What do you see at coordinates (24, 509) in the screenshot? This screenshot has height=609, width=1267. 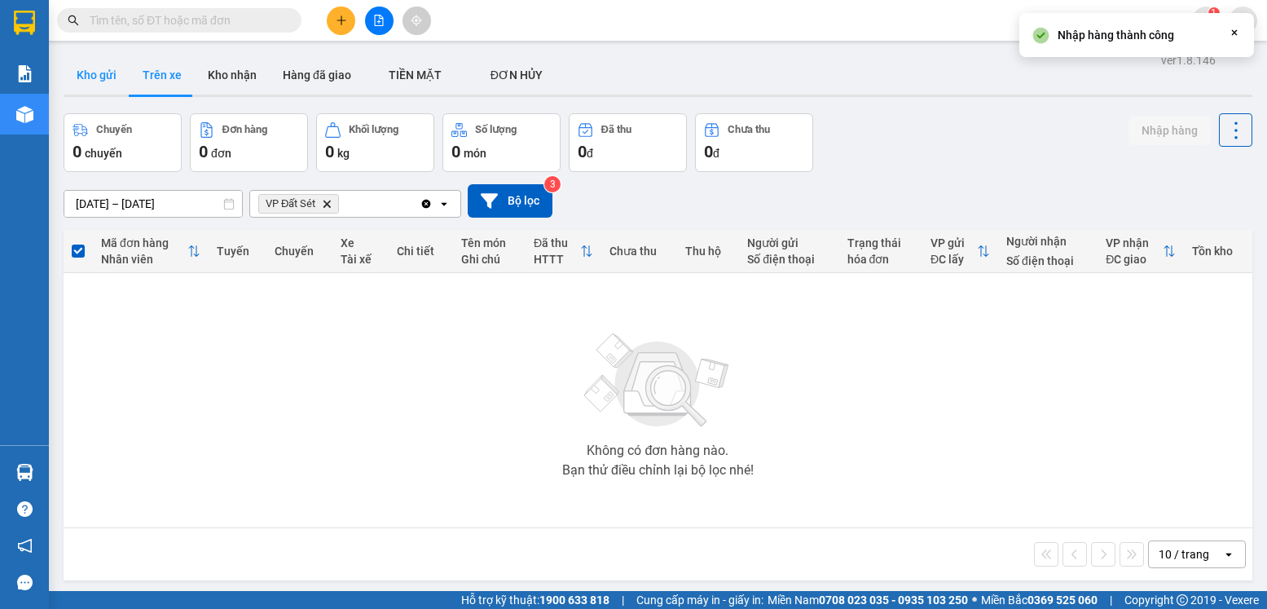 I see `span: question-circle` at bounding box center [24, 509].